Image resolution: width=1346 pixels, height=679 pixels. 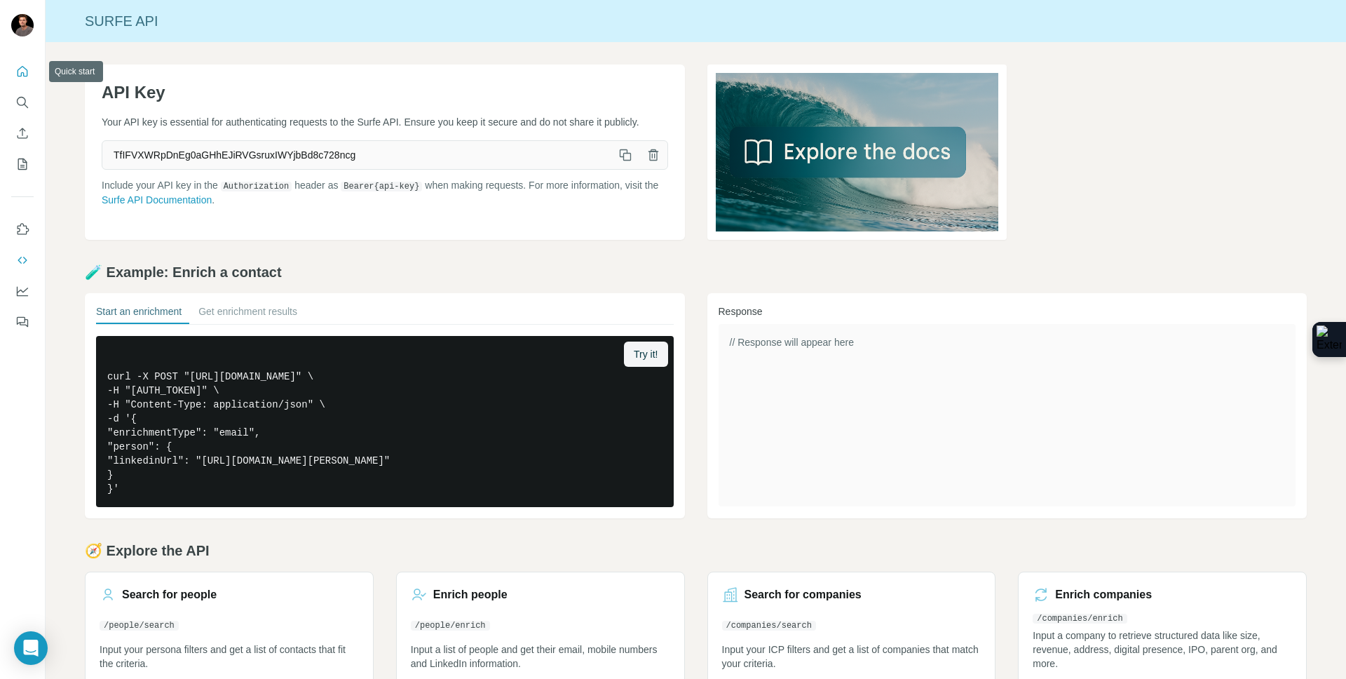 What do you see at coordinates (139, 314) in the screenshot?
I see `button: Start an enrichment` at bounding box center [139, 314].